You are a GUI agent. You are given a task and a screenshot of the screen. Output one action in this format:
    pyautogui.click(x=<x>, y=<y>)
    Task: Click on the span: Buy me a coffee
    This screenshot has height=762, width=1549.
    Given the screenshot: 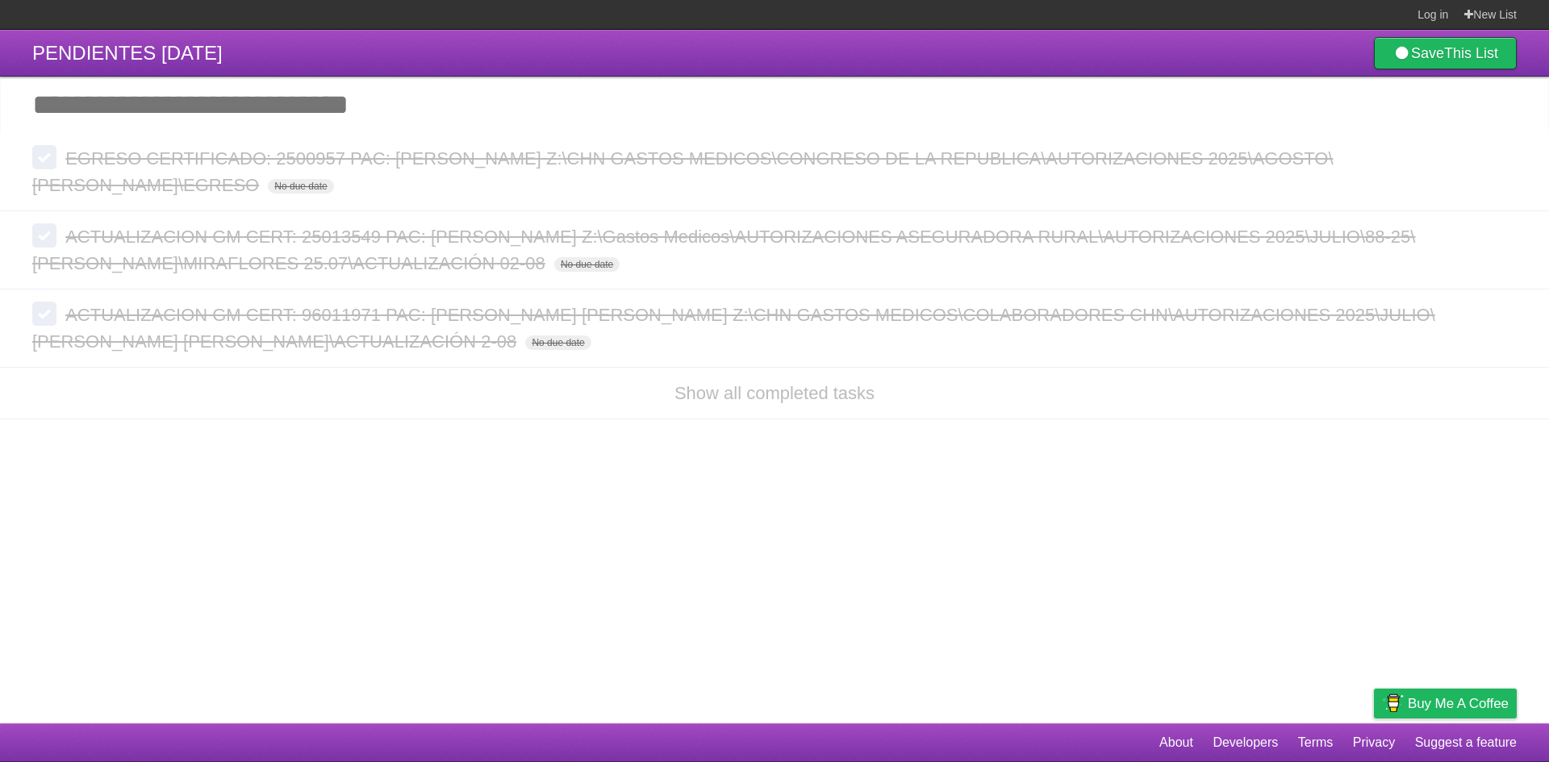 What is the action you would take?
    pyautogui.click(x=1458, y=704)
    